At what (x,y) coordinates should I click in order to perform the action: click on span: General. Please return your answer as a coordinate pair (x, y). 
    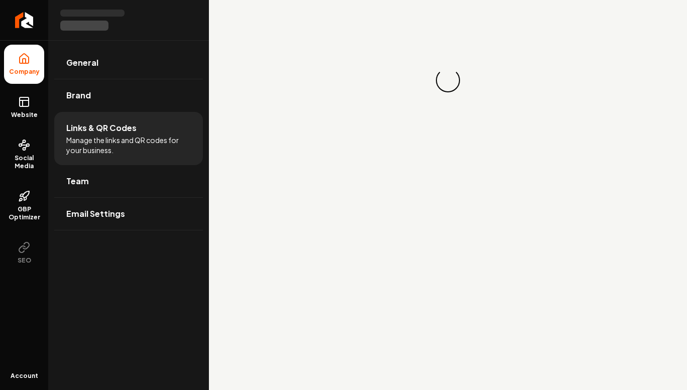
    Looking at the image, I should click on (82, 63).